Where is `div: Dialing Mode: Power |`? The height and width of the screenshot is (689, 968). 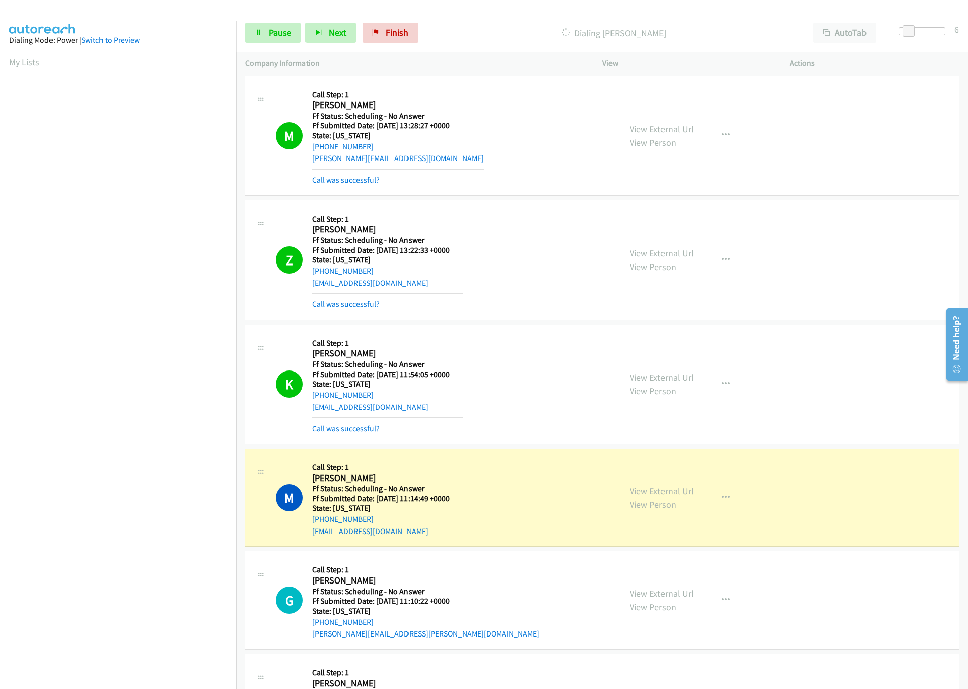
div: Dialing Mode: Power | is located at coordinates (118, 40).